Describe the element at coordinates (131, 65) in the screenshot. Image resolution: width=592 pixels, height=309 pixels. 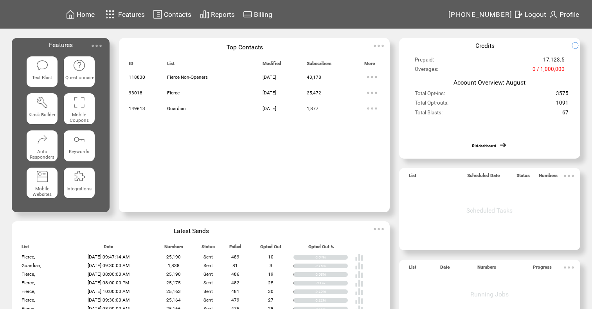
I see `span: ID` at that location.